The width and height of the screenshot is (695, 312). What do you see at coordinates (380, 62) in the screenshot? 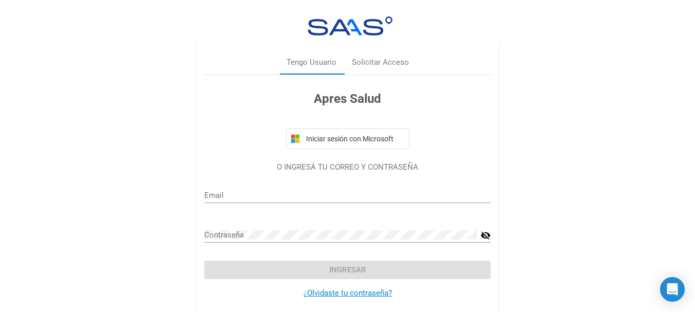
I see `div: Solicitar Acceso` at bounding box center [380, 62].